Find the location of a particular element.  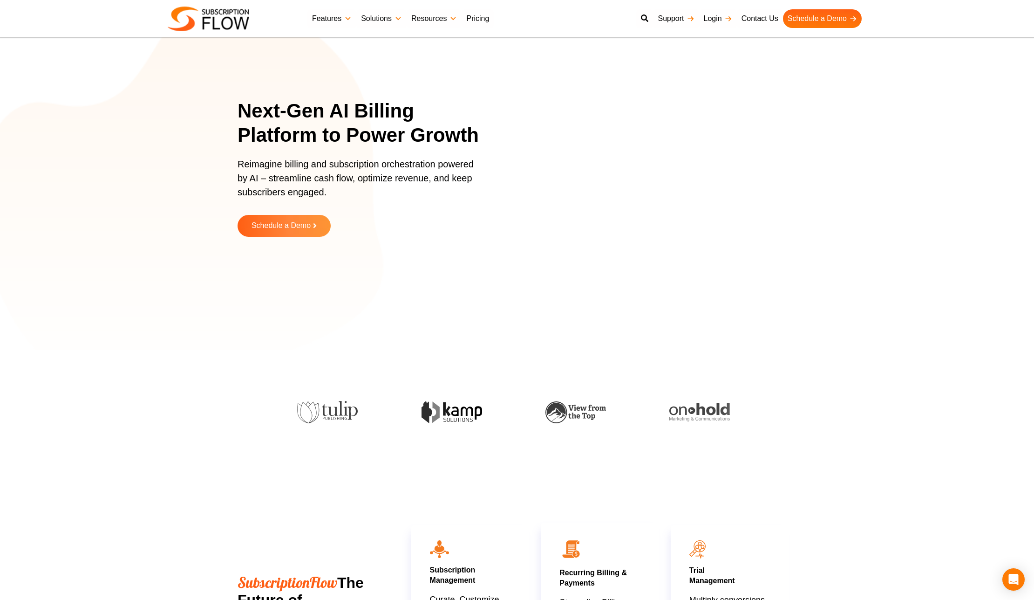

a: Pricing is located at coordinates (477, 19).